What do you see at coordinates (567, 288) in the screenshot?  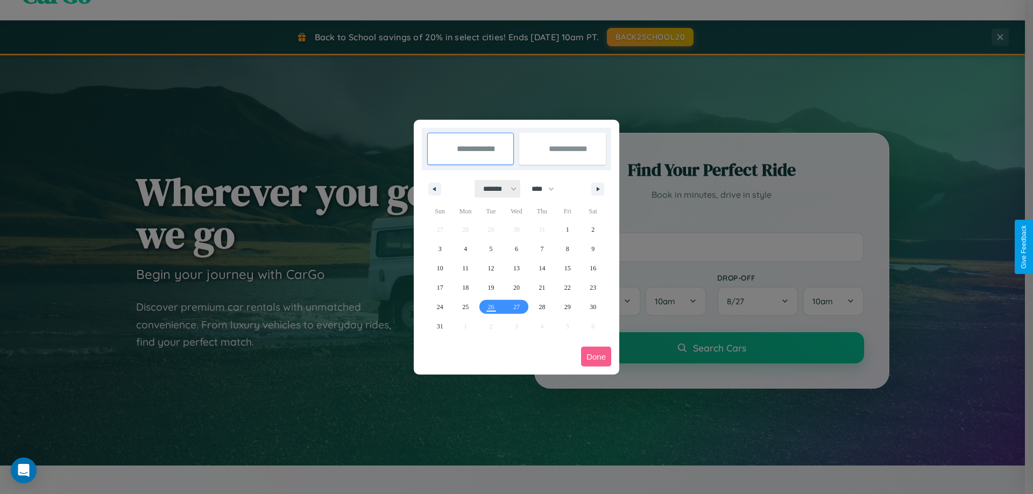 I see `button: 22` at bounding box center [567, 288].